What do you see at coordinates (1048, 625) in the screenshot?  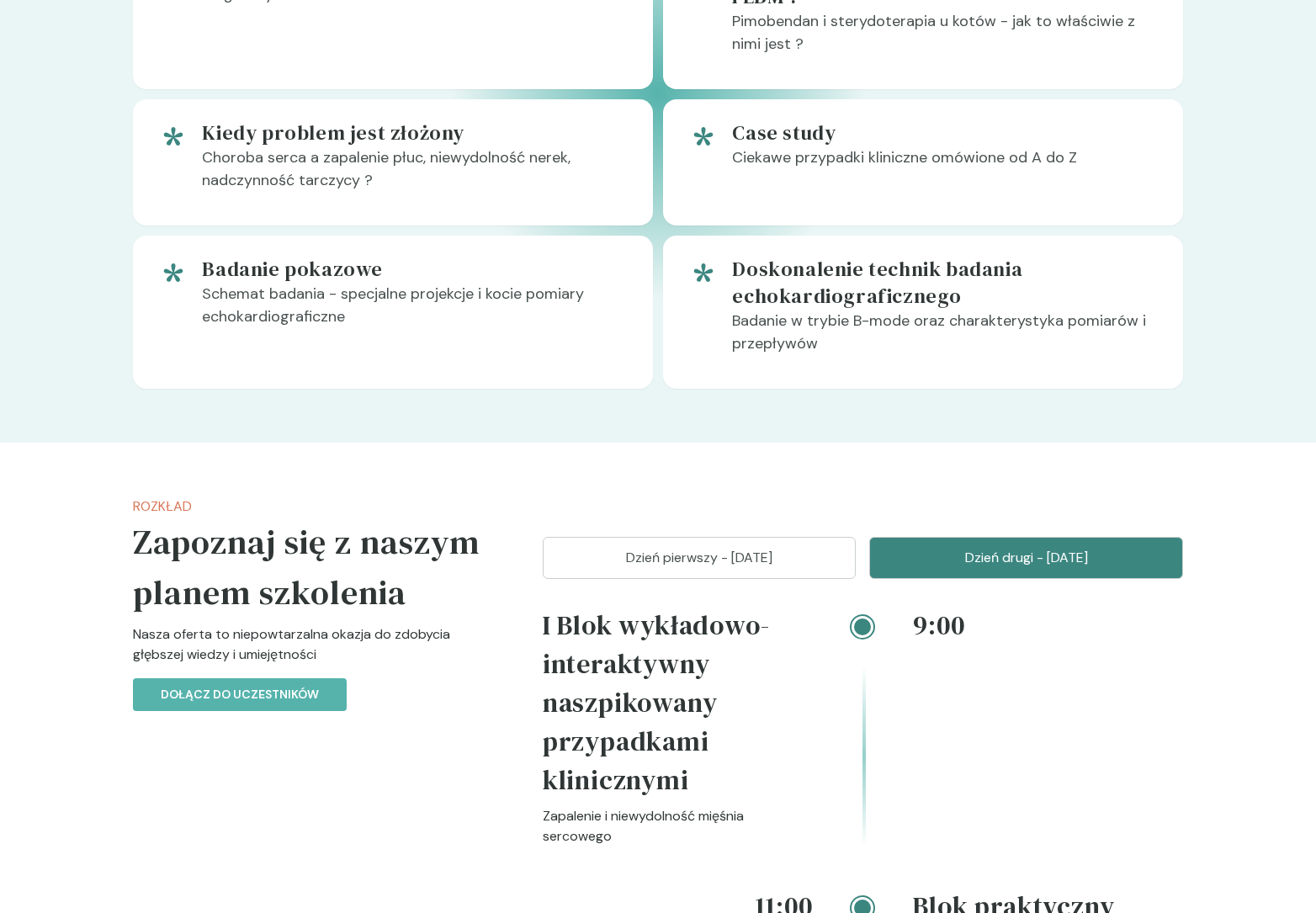 I see `h4: 9:00` at bounding box center [1048, 625].